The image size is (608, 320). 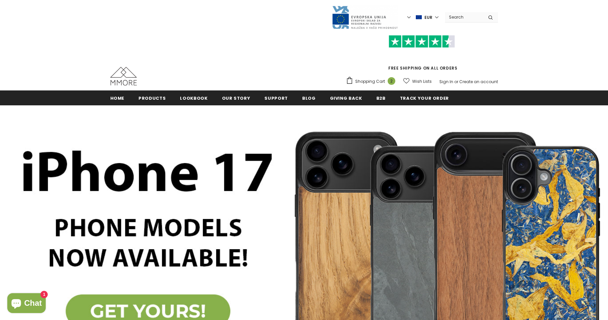 What do you see at coordinates (372, 81) in the screenshot?
I see `a: Shopping Cart 2` at bounding box center [372, 81].